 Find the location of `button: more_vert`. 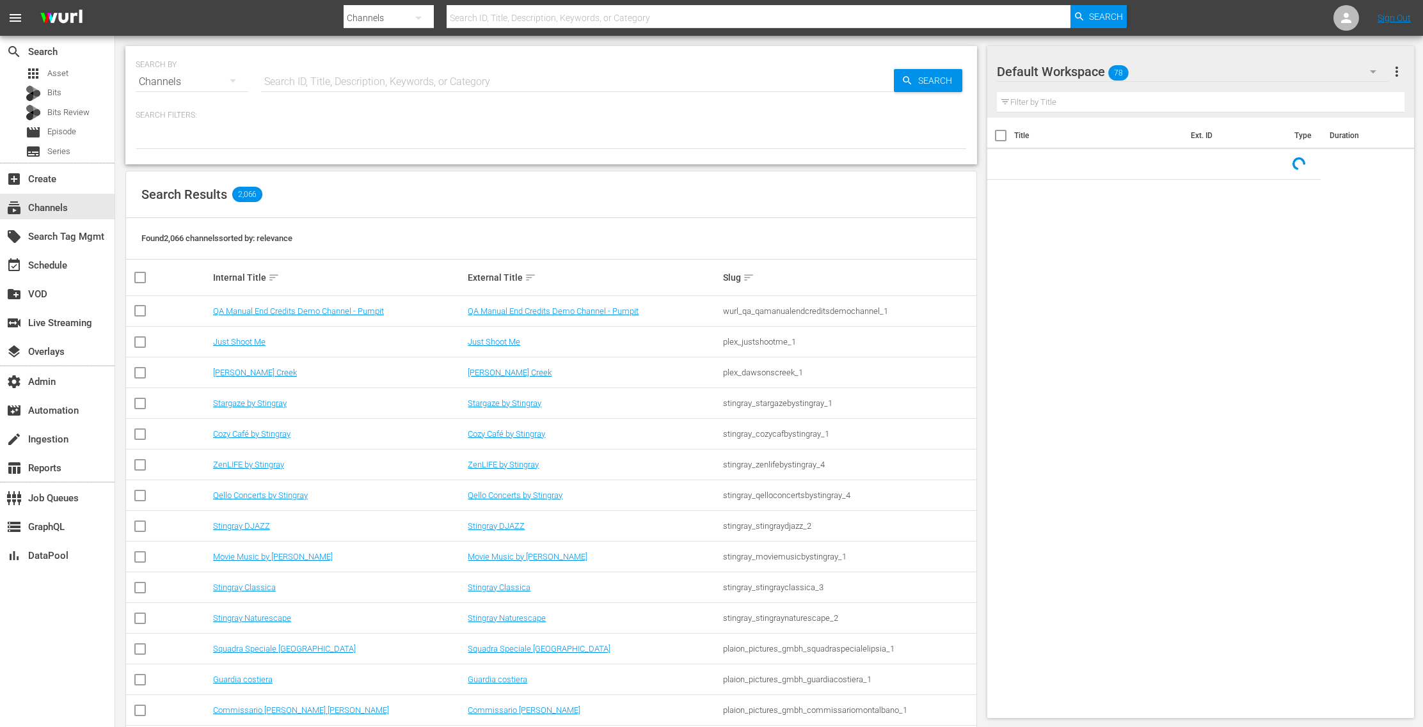

button: more_vert is located at coordinates (1396, 72).